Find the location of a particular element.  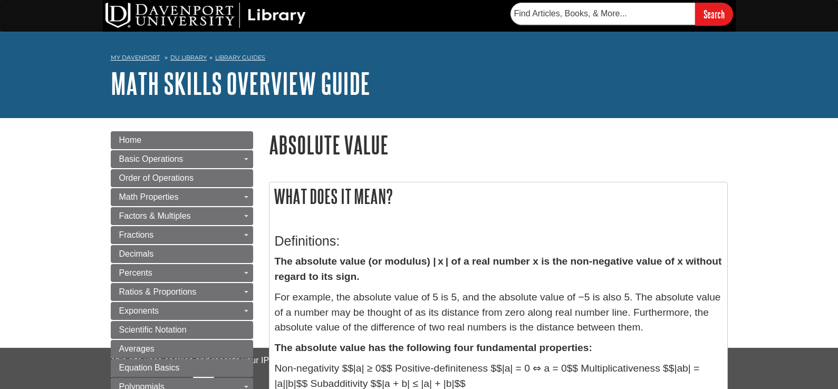

a: Basic Operations is located at coordinates (182, 159).